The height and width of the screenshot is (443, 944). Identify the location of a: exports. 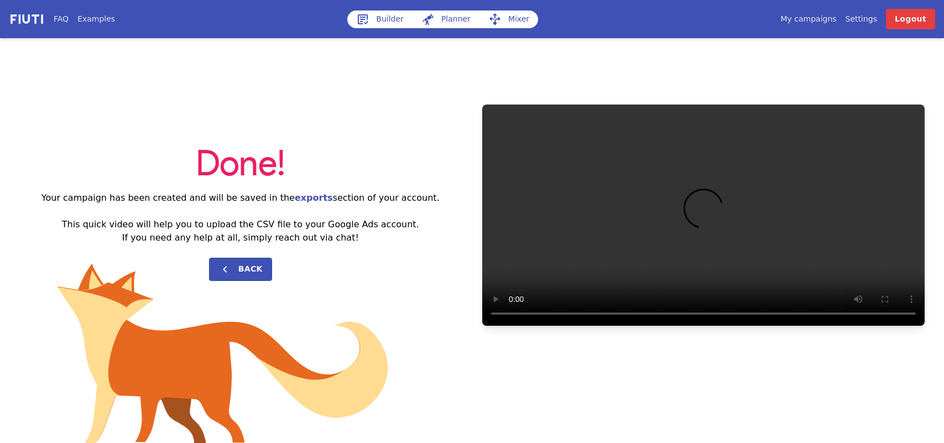
(314, 197).